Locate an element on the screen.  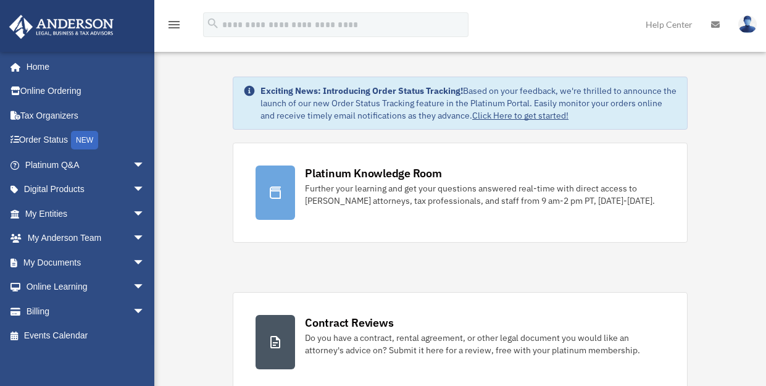
a: My Entitiesarrow_drop_down is located at coordinates (86, 214).